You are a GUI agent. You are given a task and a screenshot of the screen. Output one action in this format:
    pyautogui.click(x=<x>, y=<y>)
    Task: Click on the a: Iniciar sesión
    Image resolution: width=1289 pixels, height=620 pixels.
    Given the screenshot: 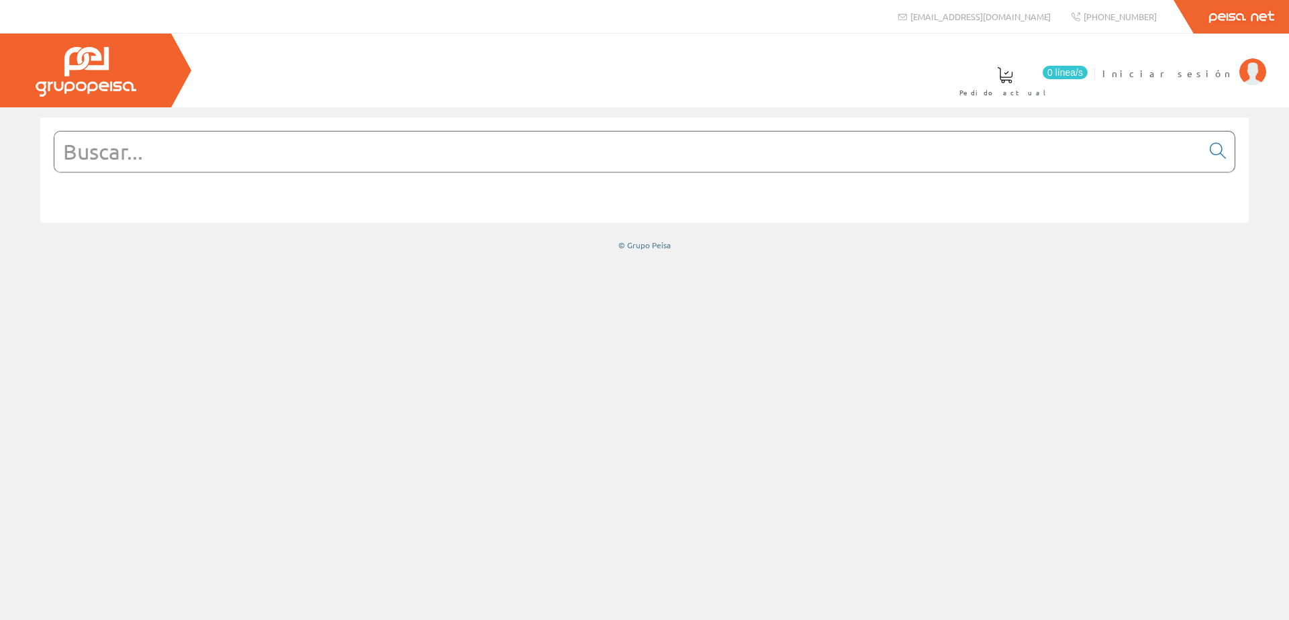 What is the action you would take?
    pyautogui.click(x=1184, y=62)
    